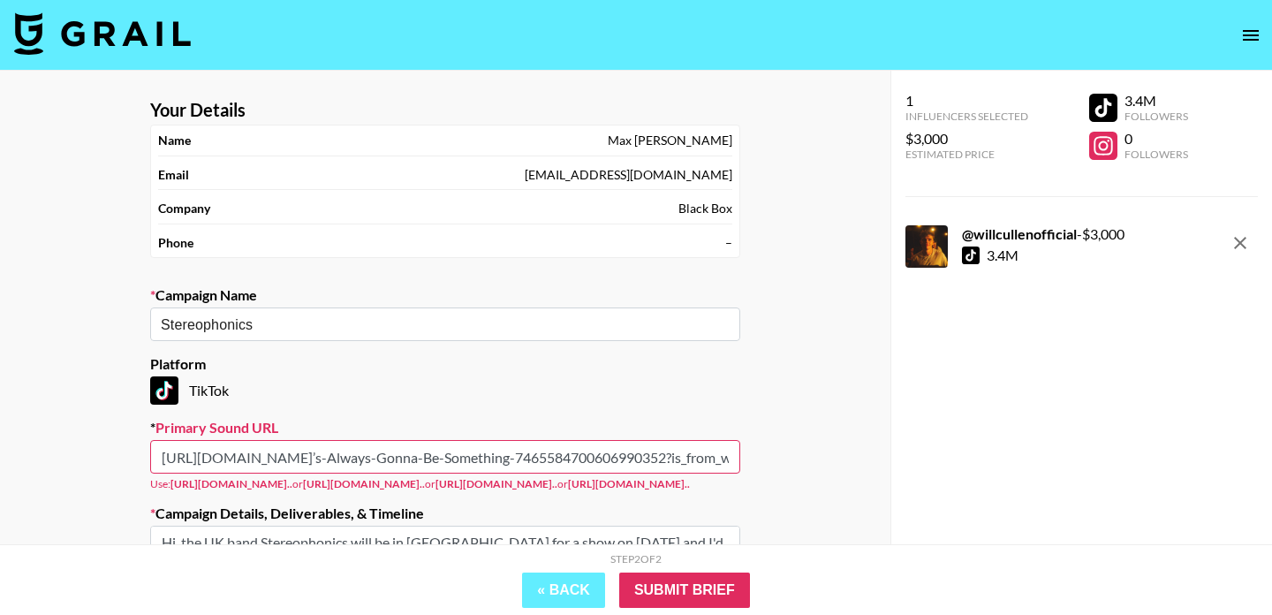  I want to click on button: remove, so click(1241, 243).